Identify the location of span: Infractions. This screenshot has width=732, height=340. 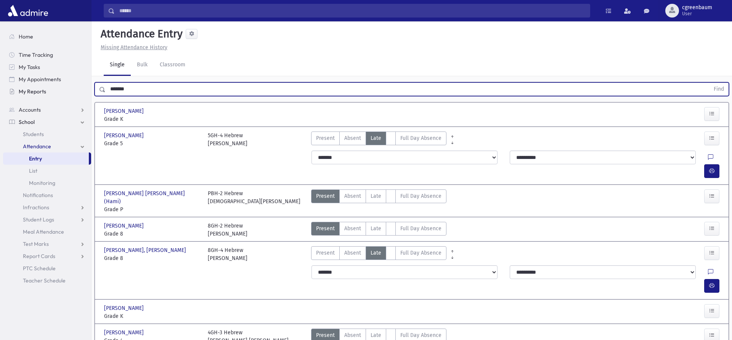
(36, 207).